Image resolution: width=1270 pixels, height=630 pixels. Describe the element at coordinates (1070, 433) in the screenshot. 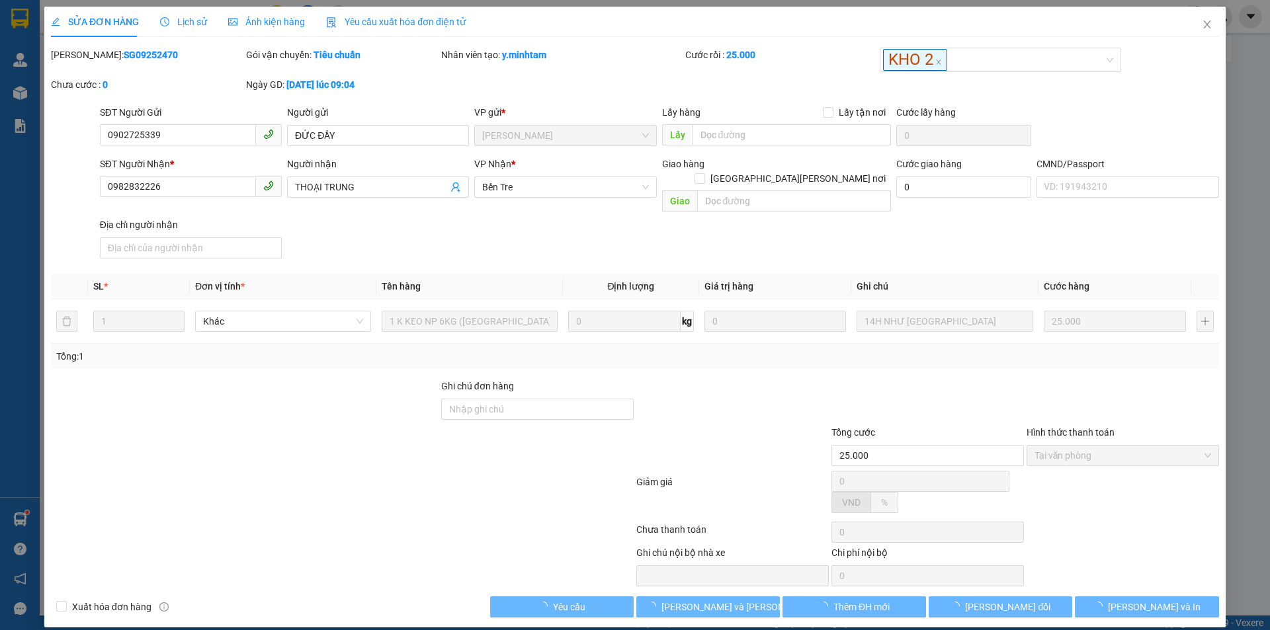

I see `label: Hình thức thanh toán` at that location.